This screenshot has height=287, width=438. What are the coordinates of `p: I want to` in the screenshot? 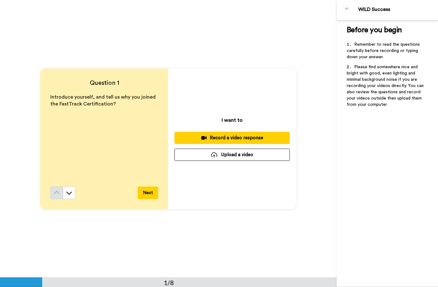 It's located at (232, 120).